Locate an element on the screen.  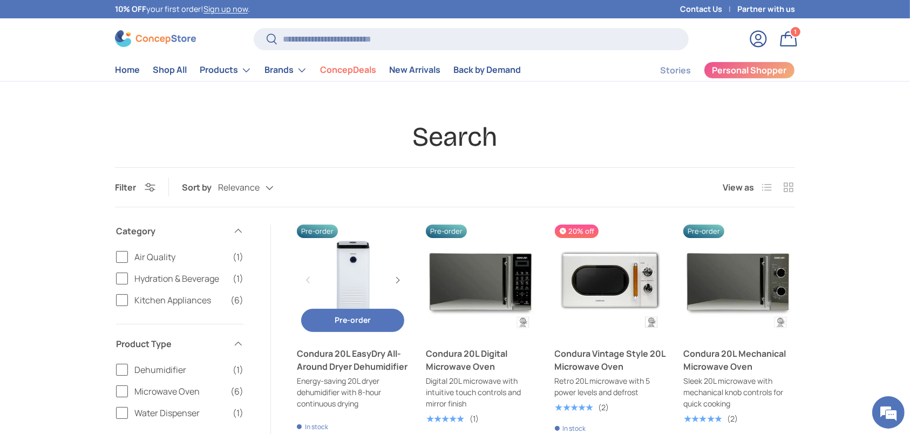
label: Sort by is located at coordinates (200, 187).